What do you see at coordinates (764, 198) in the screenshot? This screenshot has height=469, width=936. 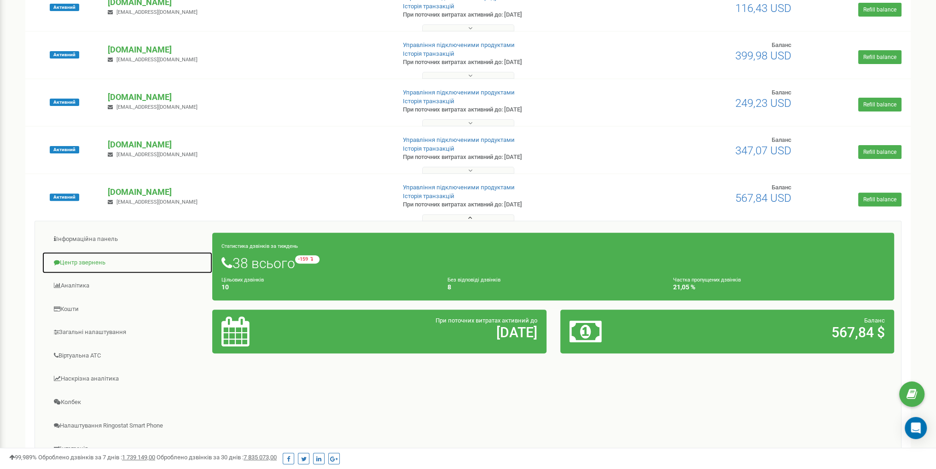 I see `span: 567,84 USD` at bounding box center [764, 198].